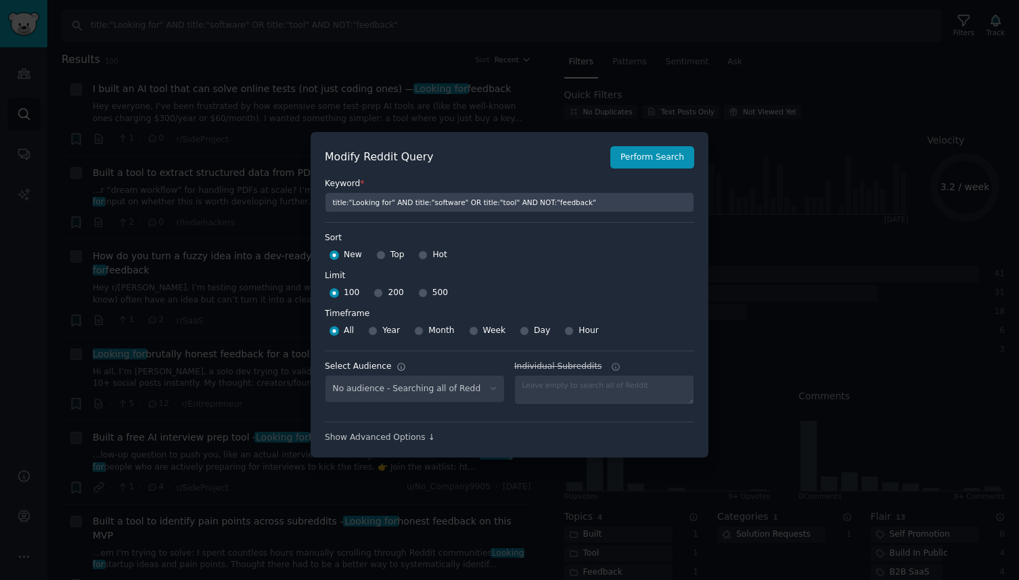 The width and height of the screenshot is (1019, 580). What do you see at coordinates (589, 331) in the screenshot?
I see `span: Hour` at bounding box center [589, 331].